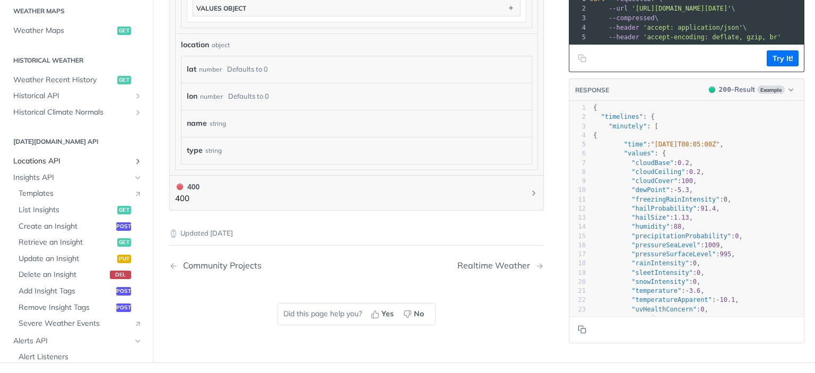 The height and width of the screenshot is (373, 815). What do you see at coordinates (577, 218) in the screenshot?
I see `div: 13` at bounding box center [577, 218].